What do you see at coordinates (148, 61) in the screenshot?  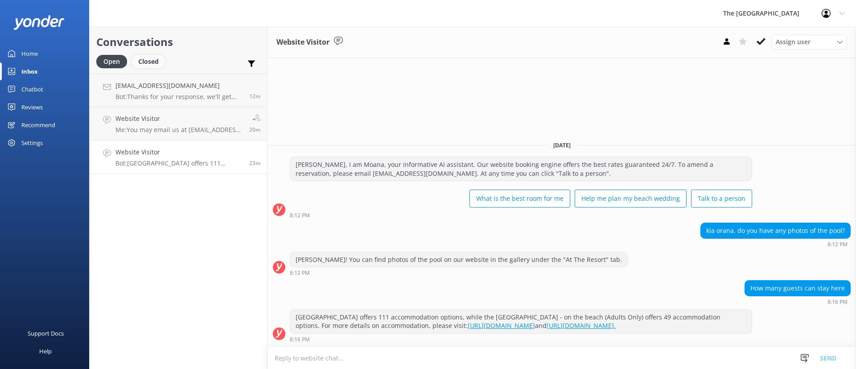 I see `div: Closed` at bounding box center [148, 61].